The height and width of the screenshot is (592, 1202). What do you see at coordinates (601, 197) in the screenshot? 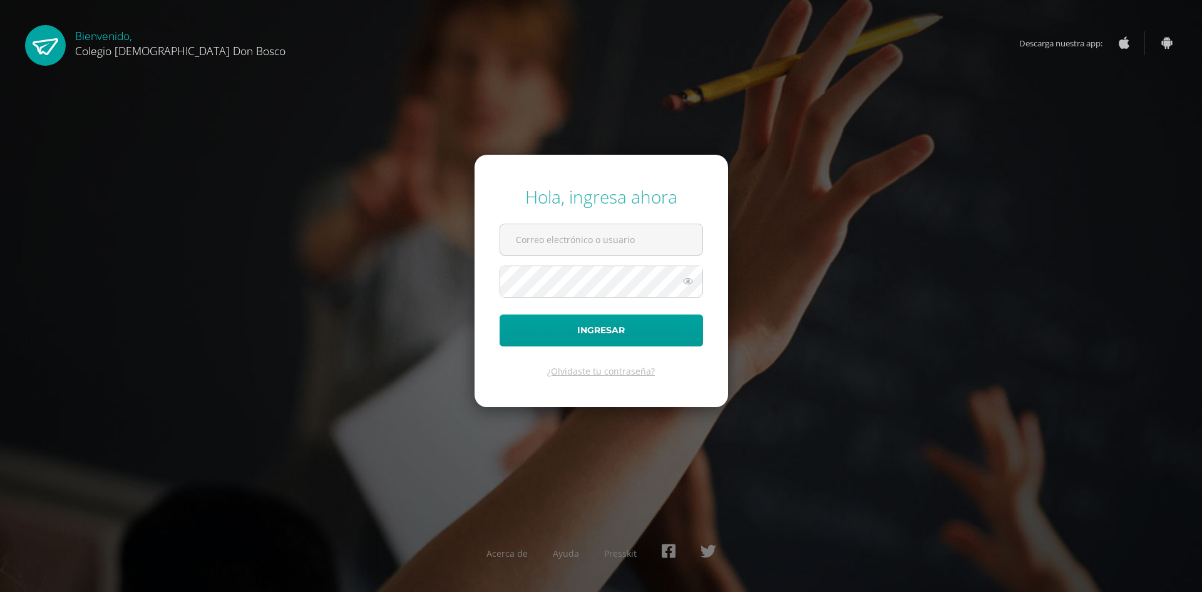
I see `div: Hola, ingresa ahora` at bounding box center [601, 197].